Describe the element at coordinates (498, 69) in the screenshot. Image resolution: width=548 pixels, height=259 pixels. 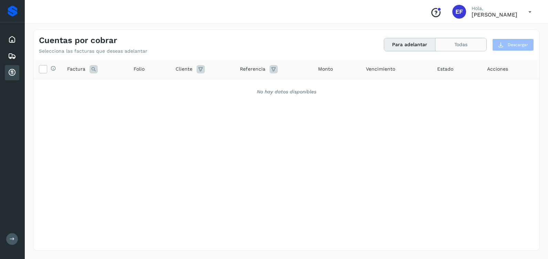
I see `span: Acciones` at that location.